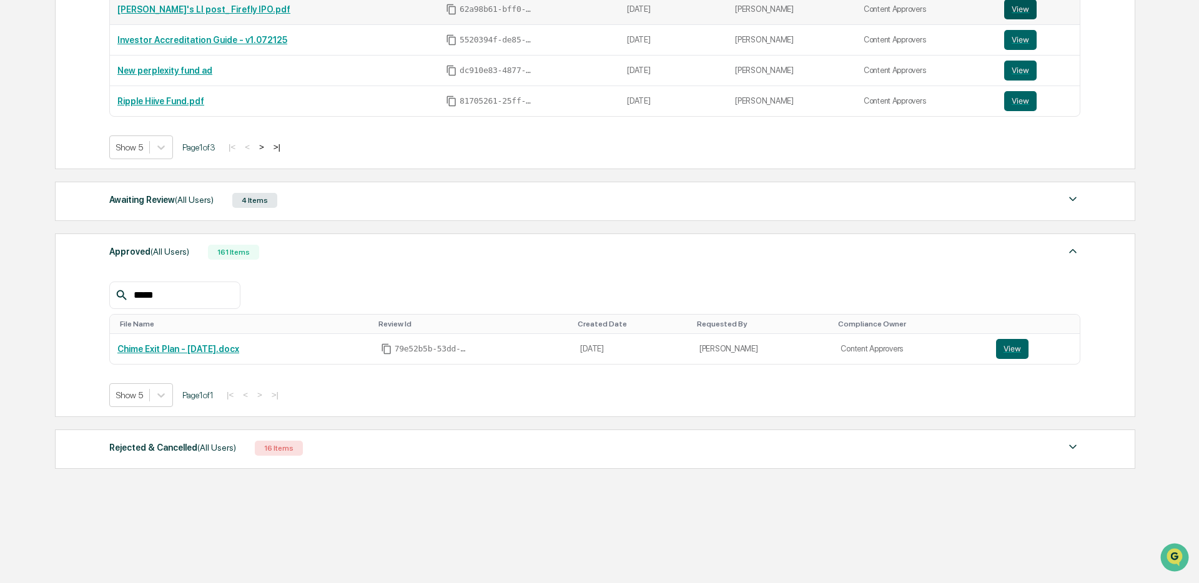 The width and height of the screenshot is (1199, 583). Describe the element at coordinates (129, 164) in the screenshot. I see `span: Attestations` at that location.